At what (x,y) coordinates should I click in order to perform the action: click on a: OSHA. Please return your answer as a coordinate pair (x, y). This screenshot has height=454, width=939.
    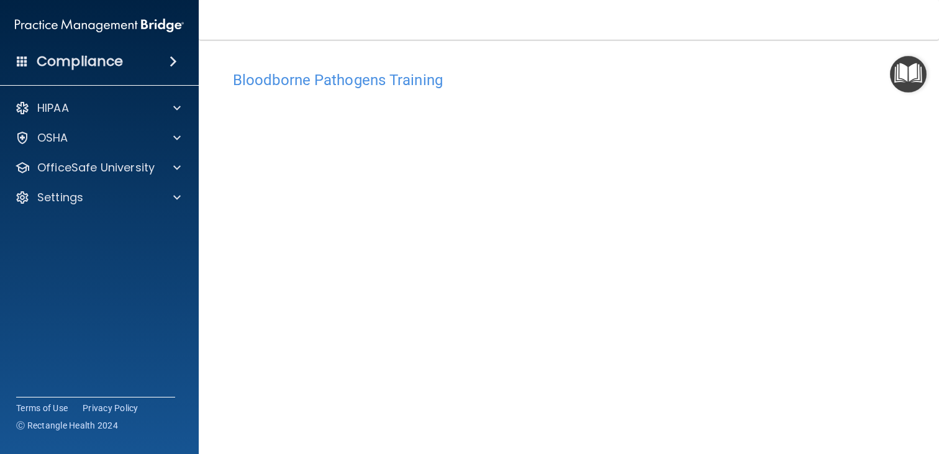
    Looking at the image, I should click on (98, 138).